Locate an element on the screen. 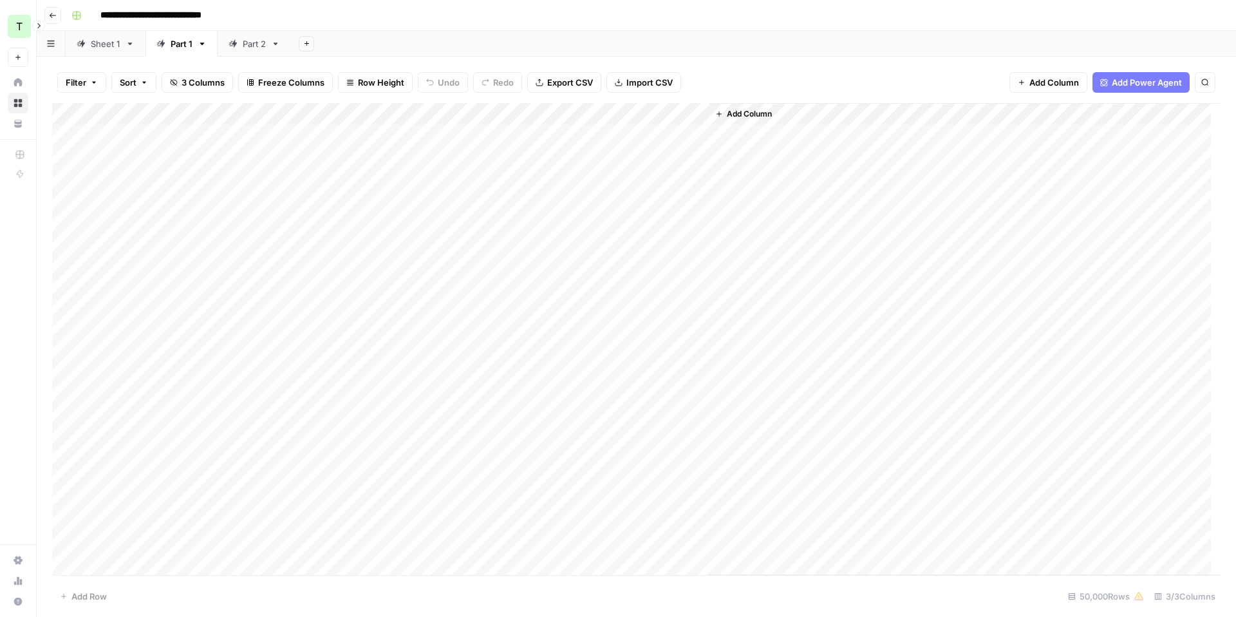 The height and width of the screenshot is (617, 1236). span: Freeze Columns is located at coordinates (291, 82).